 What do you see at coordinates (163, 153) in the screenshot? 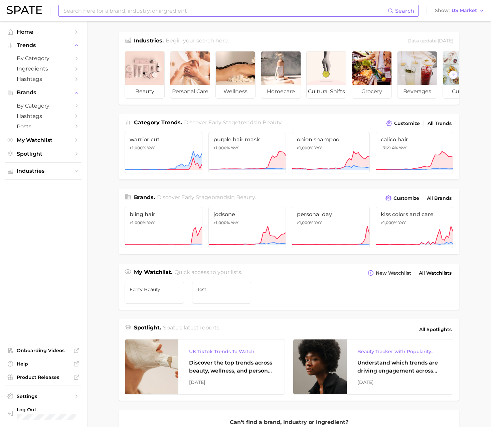
I see `a: warrior cut>1,000% YoY` at bounding box center [163, 153].